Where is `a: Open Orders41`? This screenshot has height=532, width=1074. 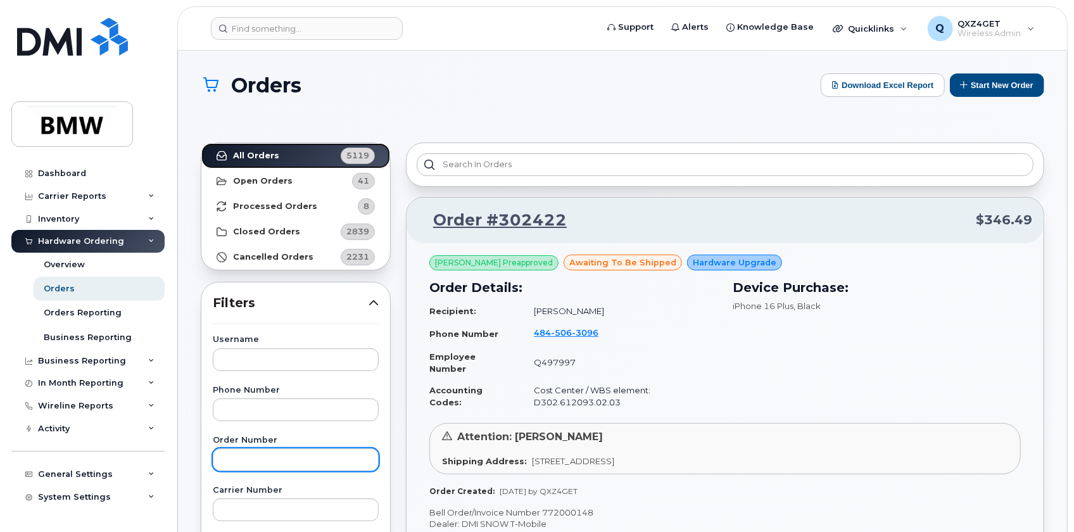
a: Open Orders41 is located at coordinates (296, 181).